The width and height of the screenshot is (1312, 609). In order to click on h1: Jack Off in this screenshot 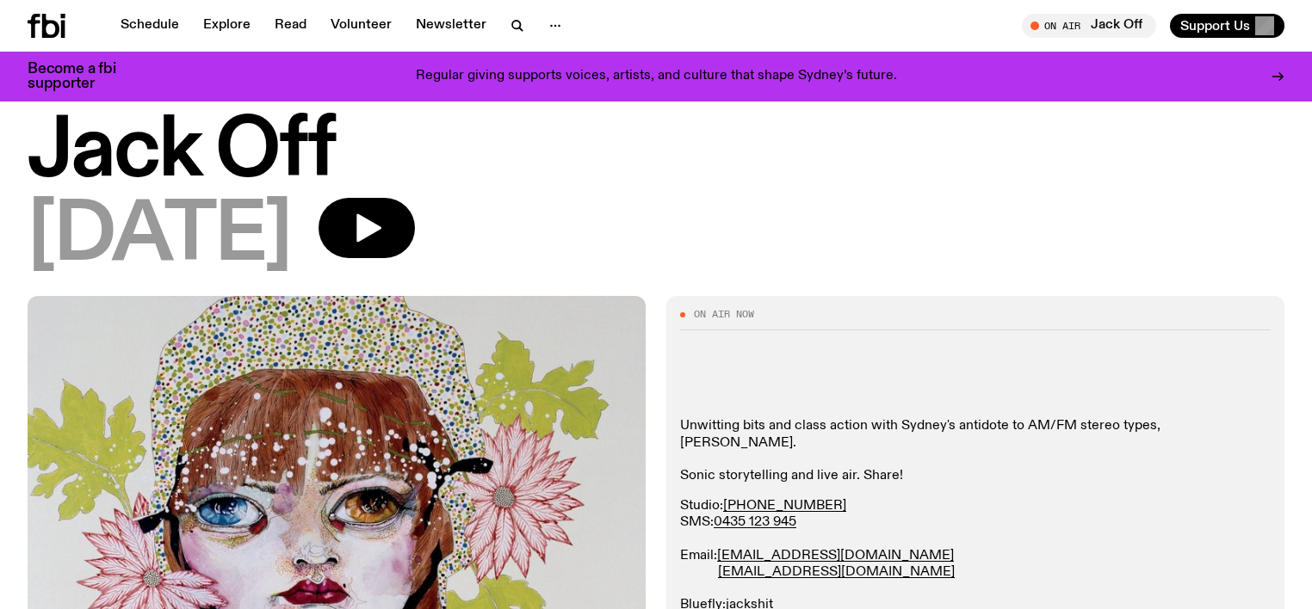, I will do `click(656, 152)`.